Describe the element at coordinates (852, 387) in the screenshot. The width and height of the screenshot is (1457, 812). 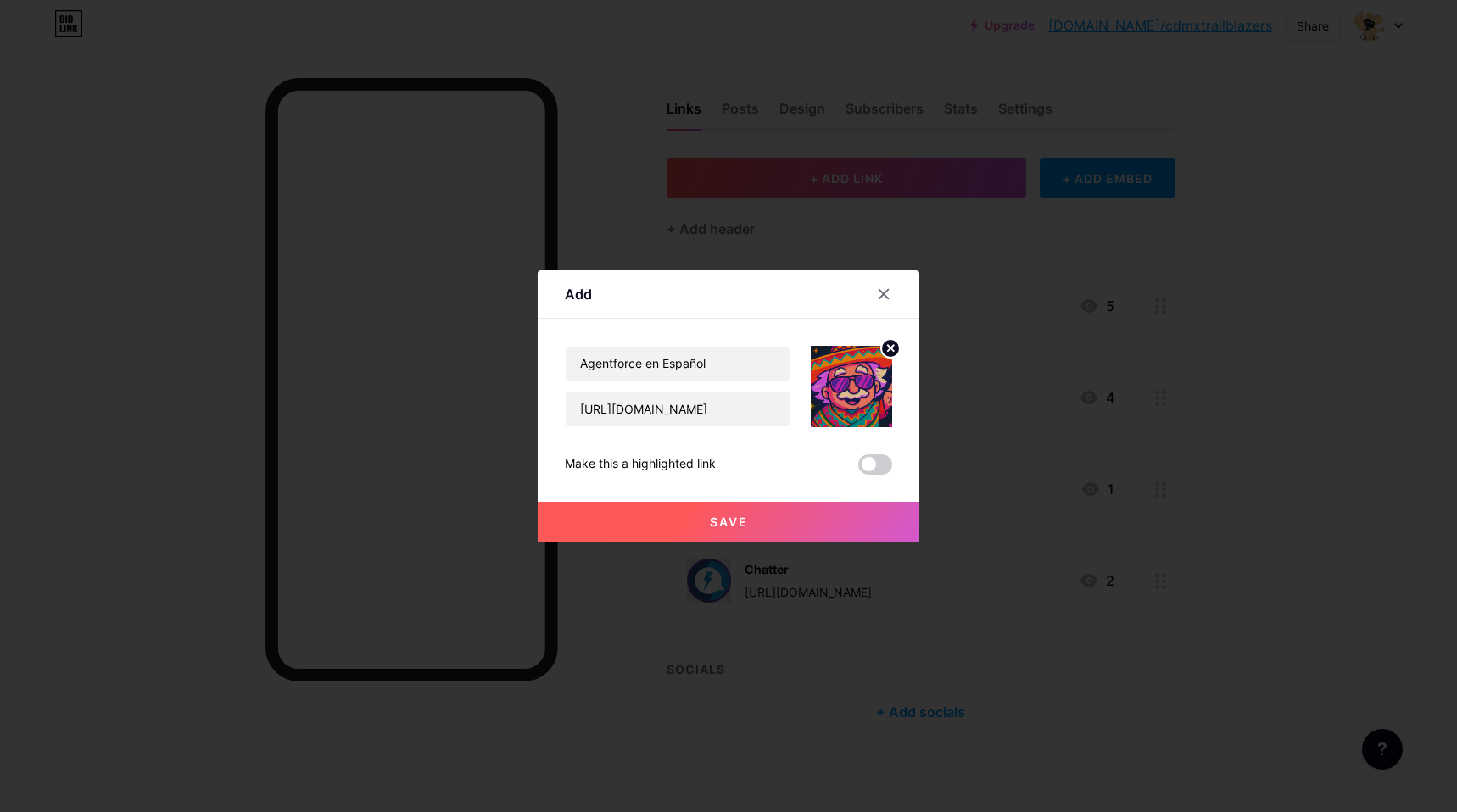
I see `img: link_thumbnail` at that location.